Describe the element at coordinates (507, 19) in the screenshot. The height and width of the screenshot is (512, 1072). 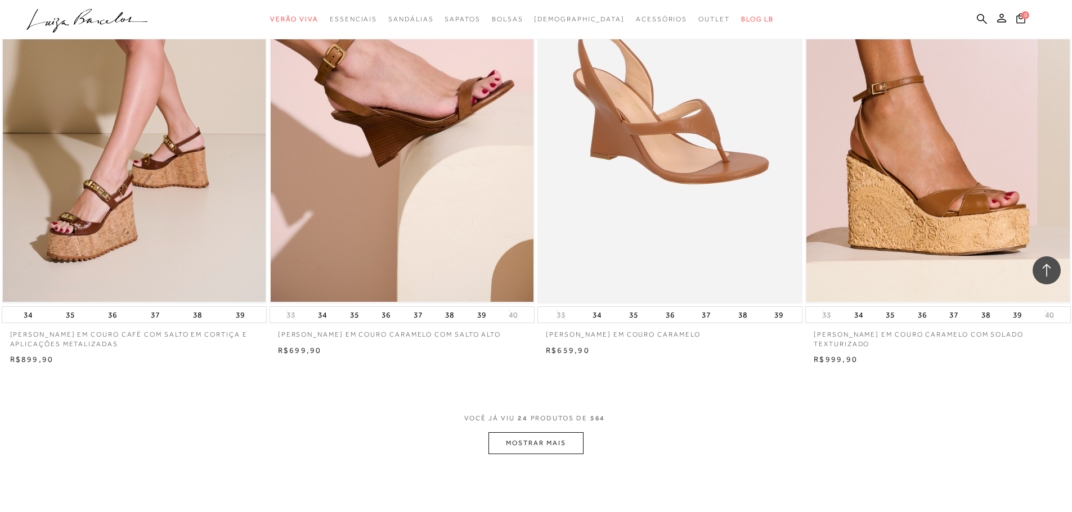
I see `span: Bolsas` at that location.